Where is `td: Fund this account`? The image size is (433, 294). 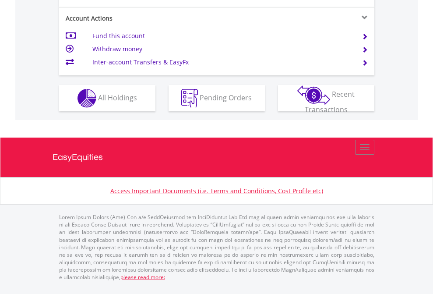 td: Fund this account is located at coordinates (221, 36).